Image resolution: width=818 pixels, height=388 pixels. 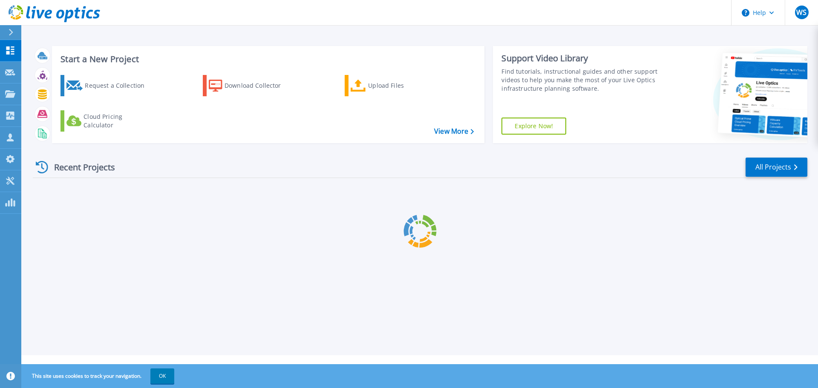 I want to click on a: Explore Now!, so click(x=534, y=126).